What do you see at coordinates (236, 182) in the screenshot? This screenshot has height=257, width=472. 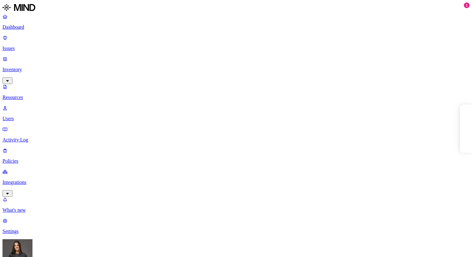 I see `a: Integrations` at bounding box center [236, 182].